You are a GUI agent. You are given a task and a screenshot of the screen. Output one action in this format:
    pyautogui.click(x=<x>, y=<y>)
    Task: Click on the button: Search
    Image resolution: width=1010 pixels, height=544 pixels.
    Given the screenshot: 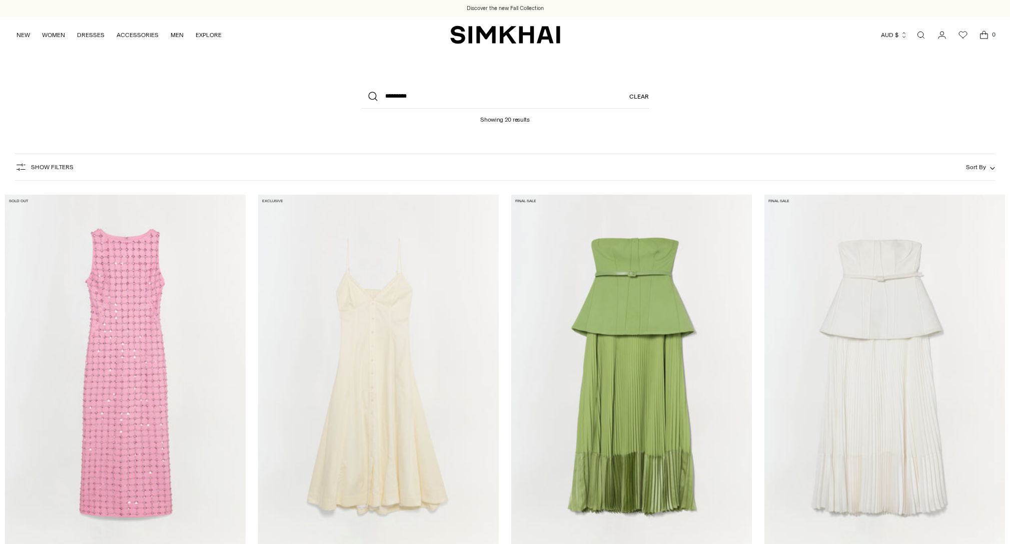 What is the action you would take?
    pyautogui.click(x=373, y=97)
    